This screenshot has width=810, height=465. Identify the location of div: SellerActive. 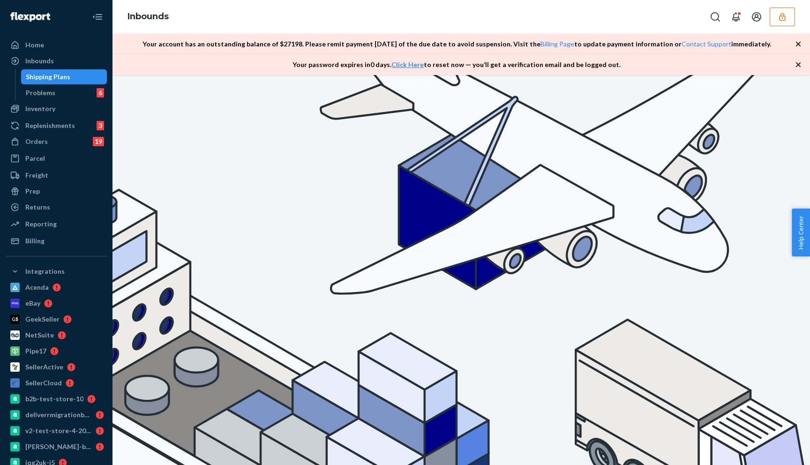
(44, 367).